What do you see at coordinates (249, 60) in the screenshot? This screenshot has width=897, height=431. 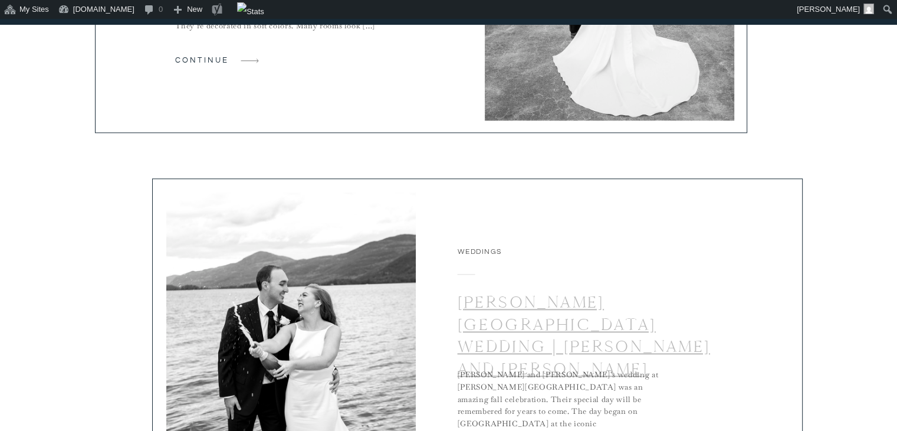 I see `a: The Sagamore Resort: Premier Wedding Venue Lake George` at bounding box center [249, 60].